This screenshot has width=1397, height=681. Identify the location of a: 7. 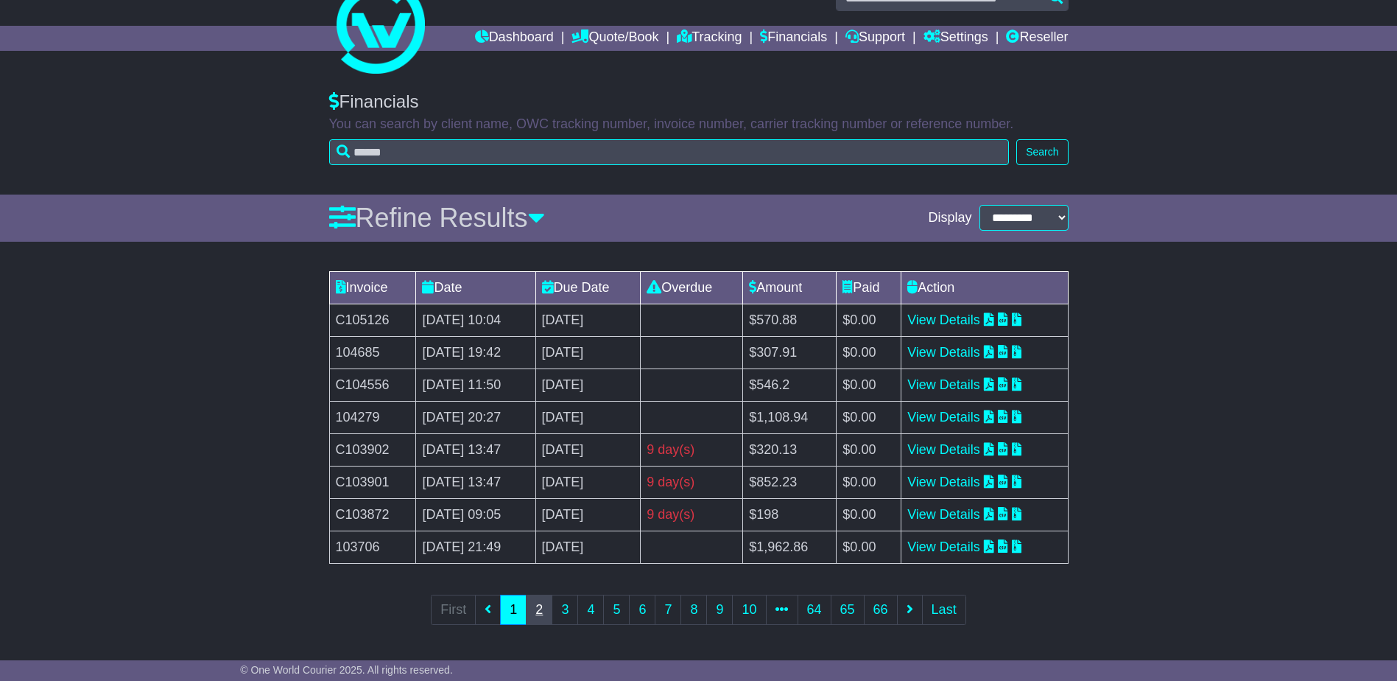
(668, 609).